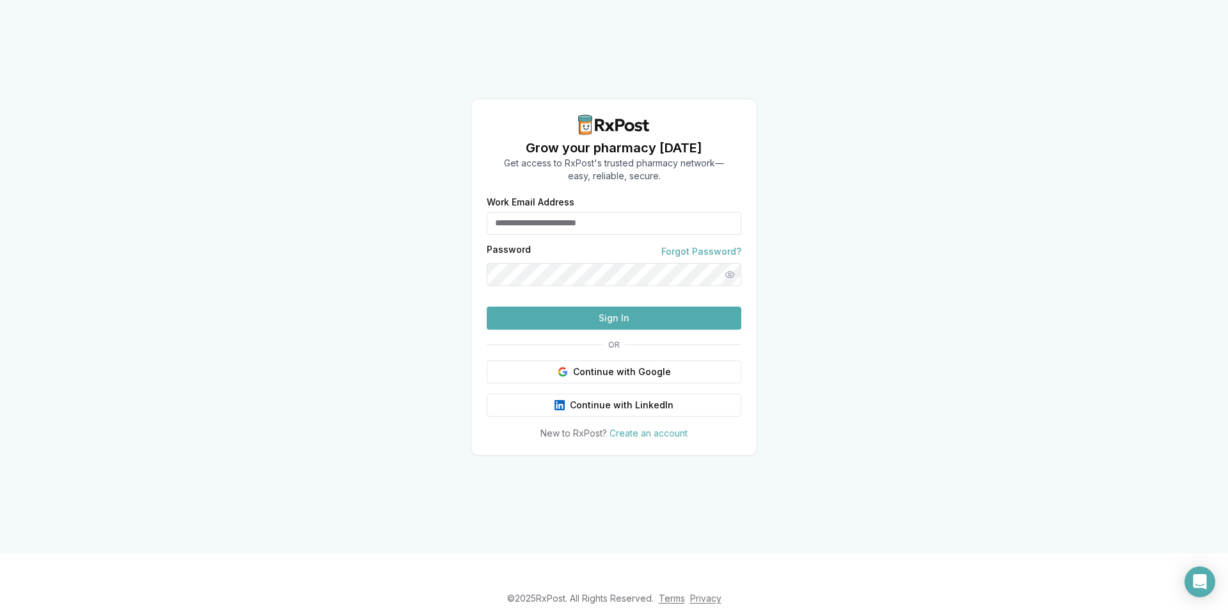 Image resolution: width=1228 pixels, height=610 pixels. Describe the element at coordinates (563, 372) in the screenshot. I see `img: Google` at that location.